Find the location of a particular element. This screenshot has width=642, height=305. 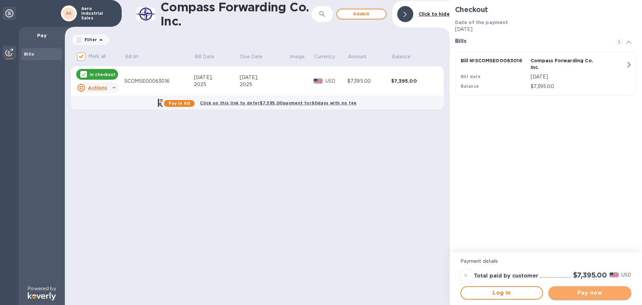

b: Click on this link to defer $7,395.00 payment for 60 days with no fee is located at coordinates (278, 103).